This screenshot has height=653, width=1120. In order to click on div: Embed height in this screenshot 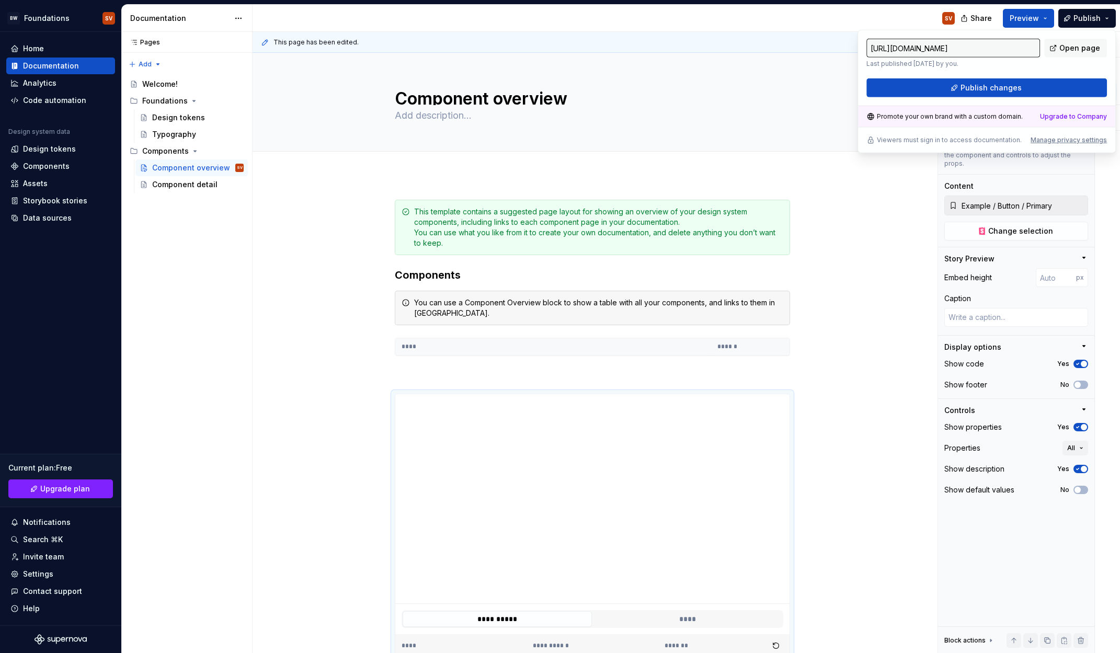, I will do `click(968, 278)`.